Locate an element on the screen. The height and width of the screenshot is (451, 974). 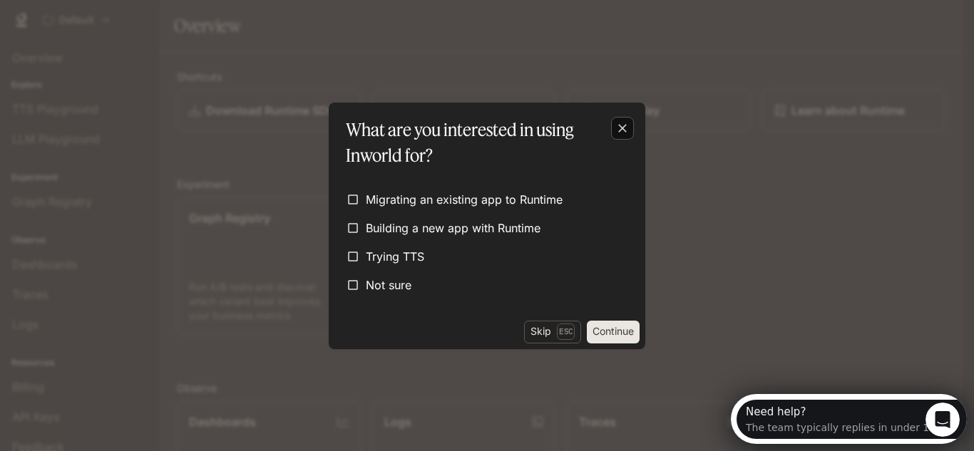
span: Migrating an existing app to Runtime is located at coordinates (464, 200).